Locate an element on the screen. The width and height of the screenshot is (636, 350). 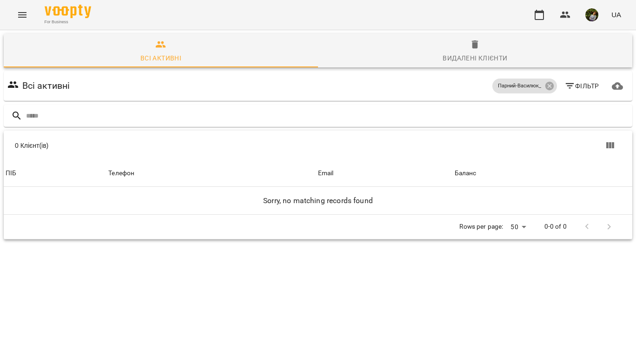
span: Фільтр is located at coordinates (581, 86).